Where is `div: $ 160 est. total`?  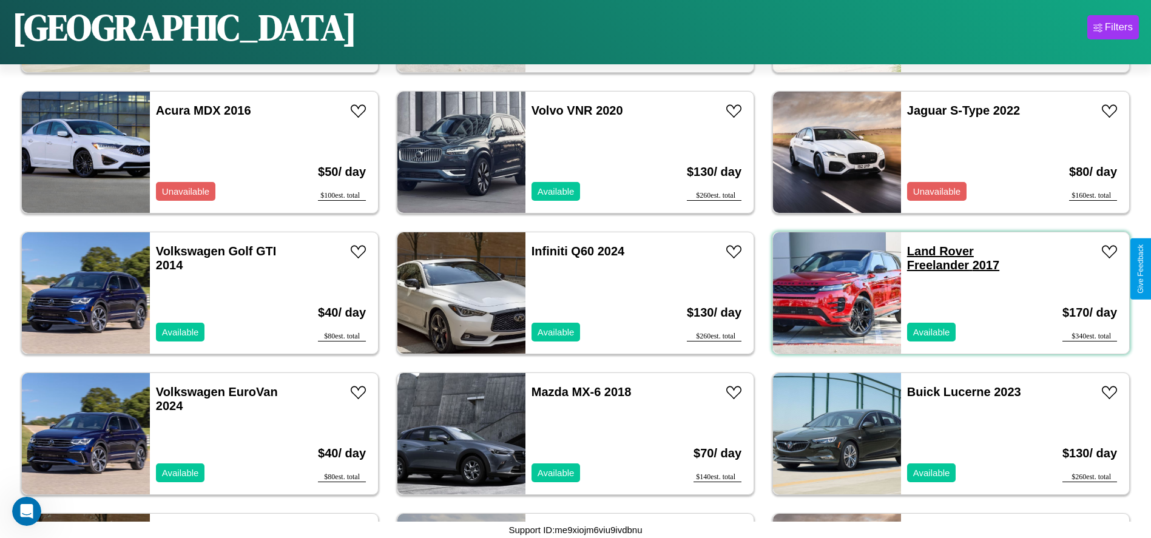
div: $ 160 est. total is located at coordinates (1093, 196).